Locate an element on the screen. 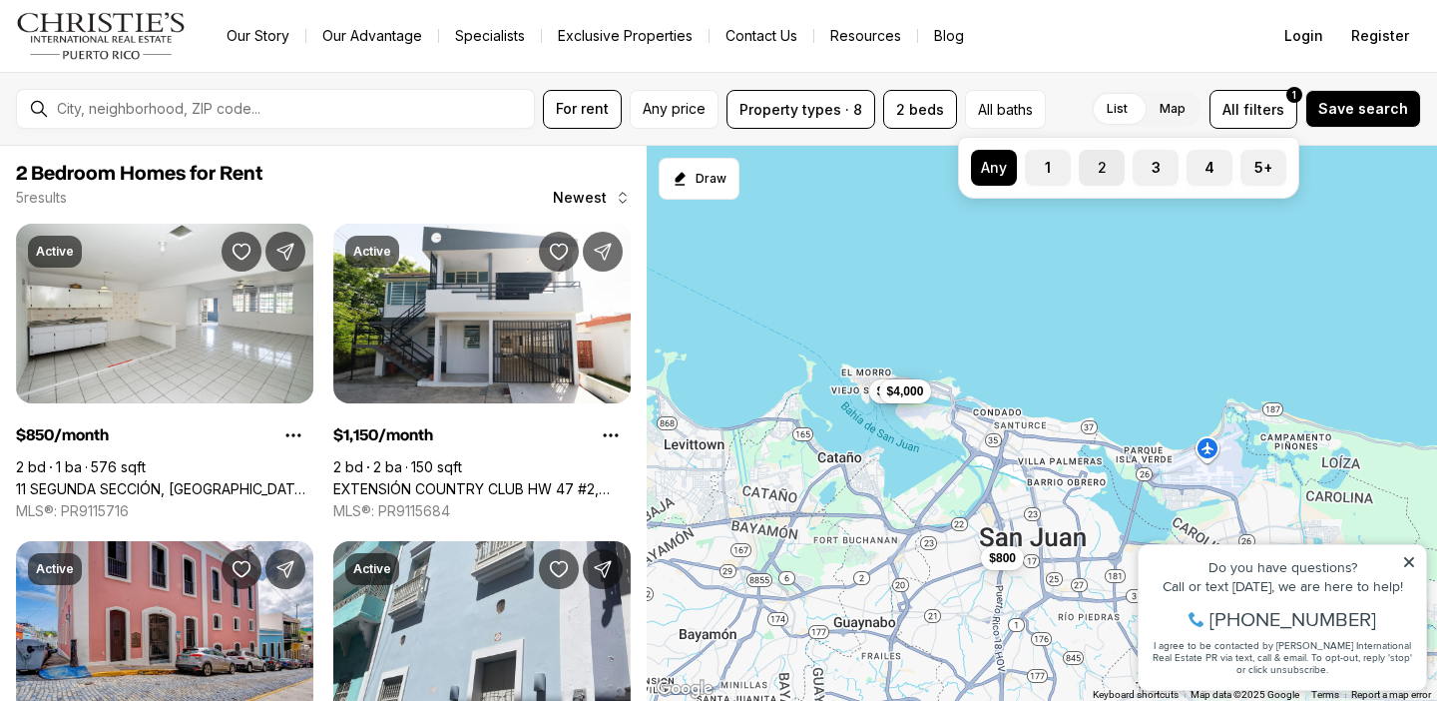  button: Allfilters1 is located at coordinates (1253, 109).